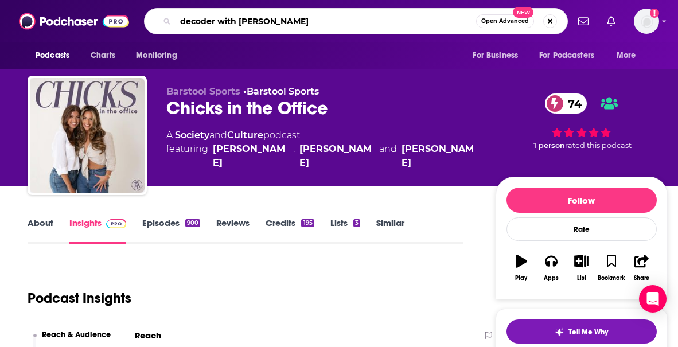 This screenshot has height=347, width=678. I want to click on a: Society, so click(192, 135).